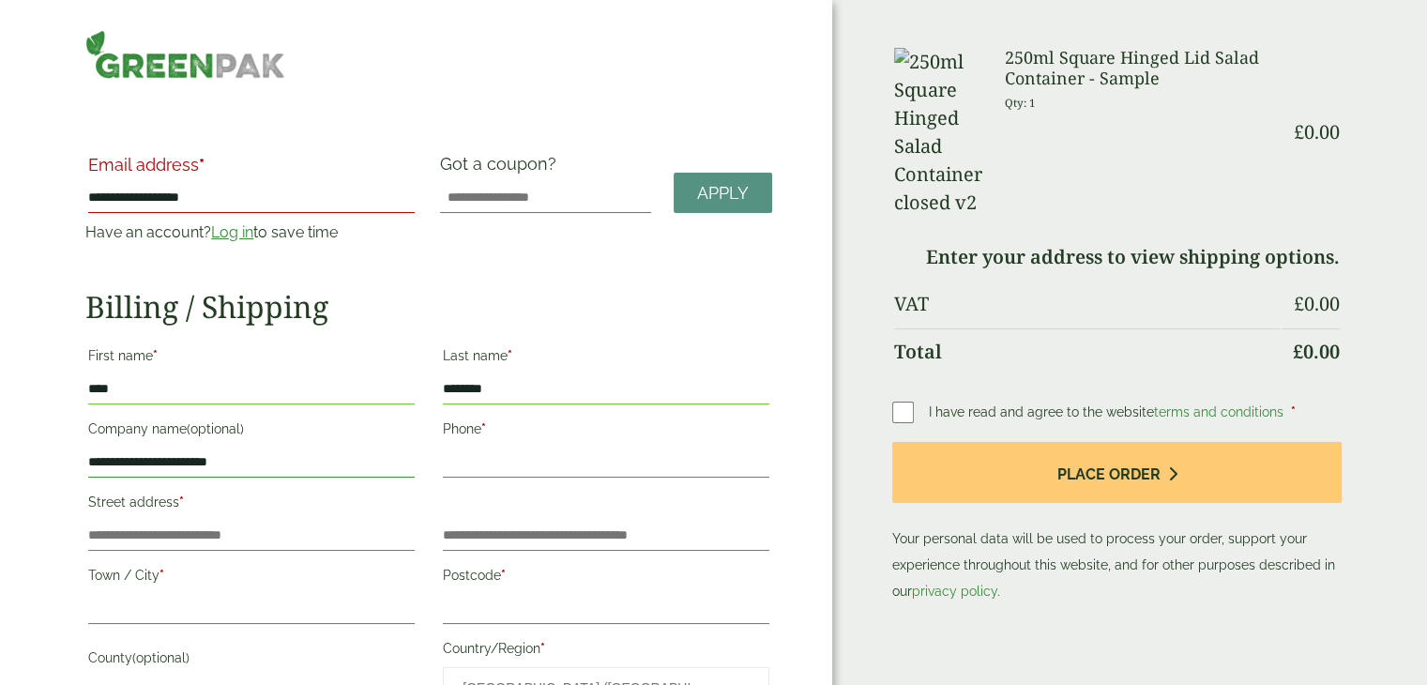 This screenshot has width=1427, height=685. What do you see at coordinates (606, 651) in the screenshot?
I see `label: Country/Region` at bounding box center [606, 651].